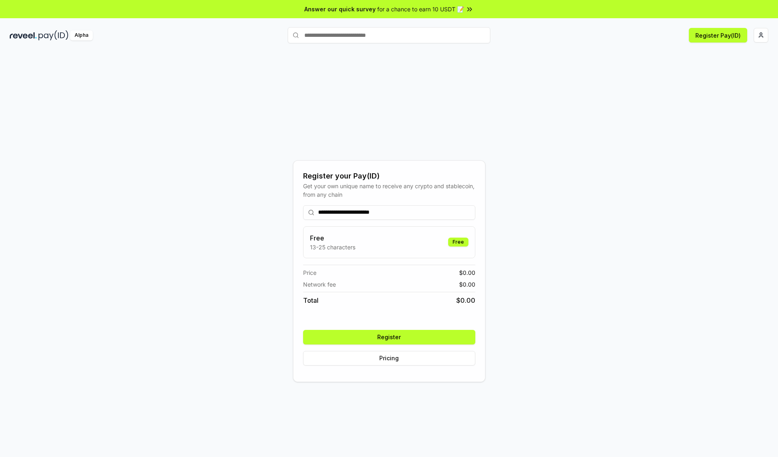  Describe the element at coordinates (389, 190) in the screenshot. I see `div: Get your own unique name to receive any crypto and stablecoin, from any chain` at that location.